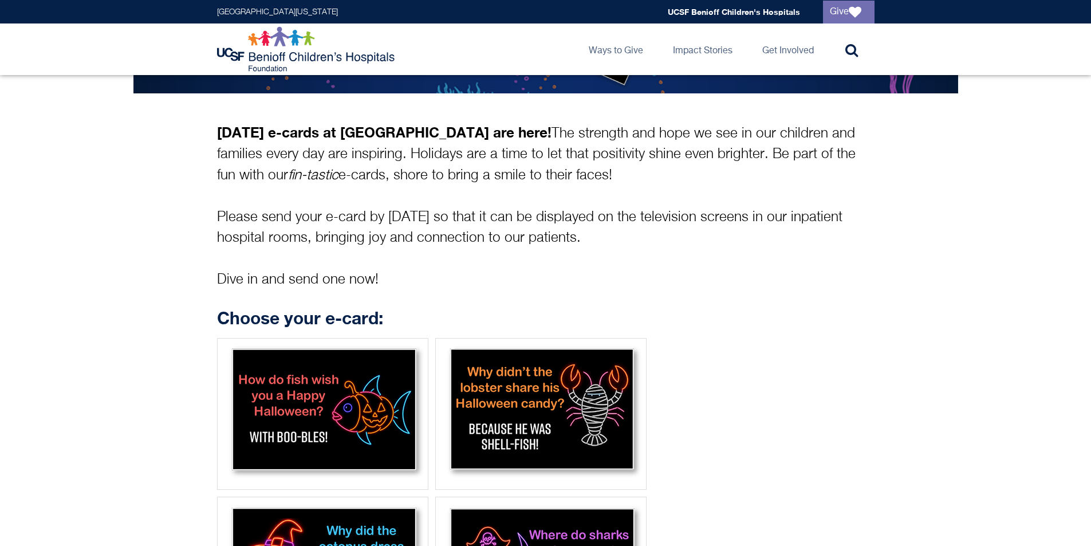 This screenshot has width=1091, height=546. Describe the element at coordinates (307, 49) in the screenshot. I see `img: Logo for UCSF Benioff Children's Hospitals Foundation` at that location.